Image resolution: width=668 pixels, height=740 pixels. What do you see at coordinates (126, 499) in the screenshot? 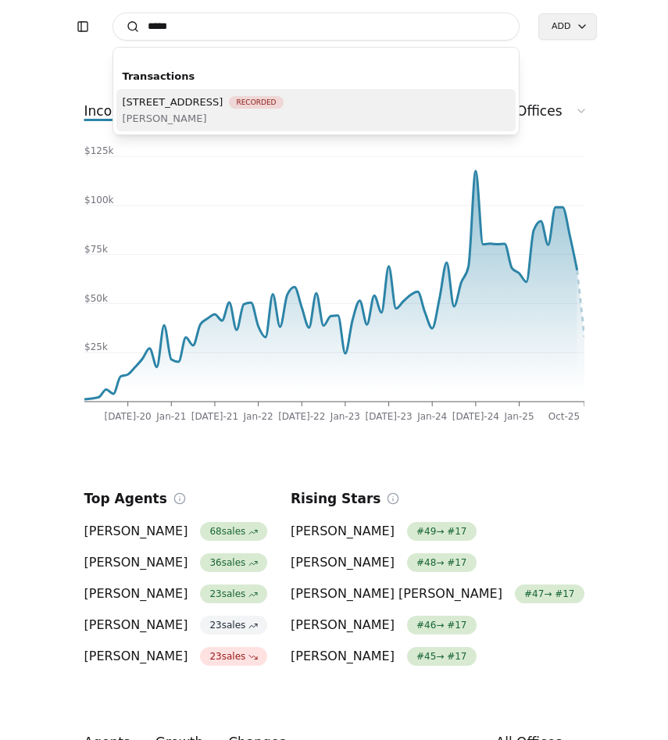
I see `h2: Top Agents` at bounding box center [126, 499].